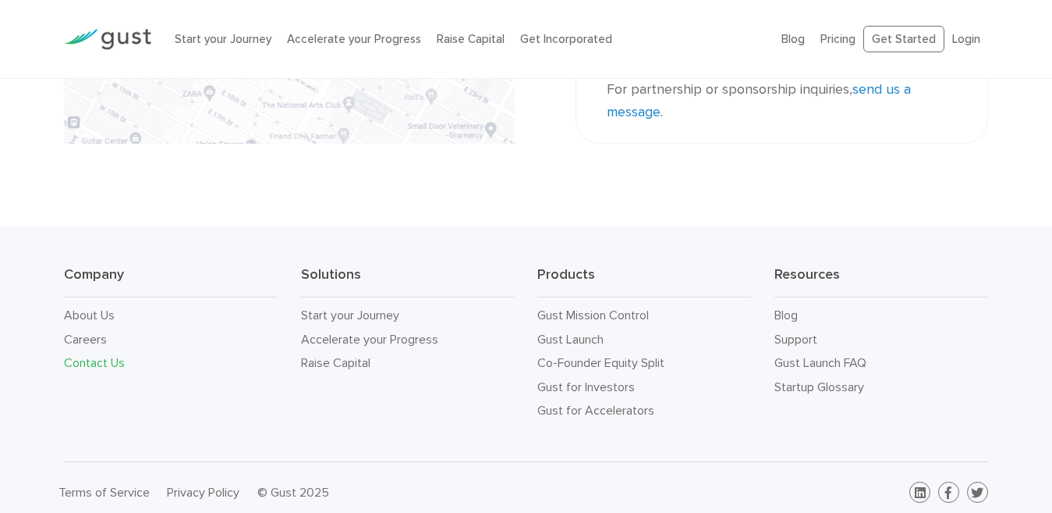 The width and height of the screenshot is (1052, 513). What do you see at coordinates (759, 101) in the screenshot?
I see `a: send us a message` at bounding box center [759, 101].